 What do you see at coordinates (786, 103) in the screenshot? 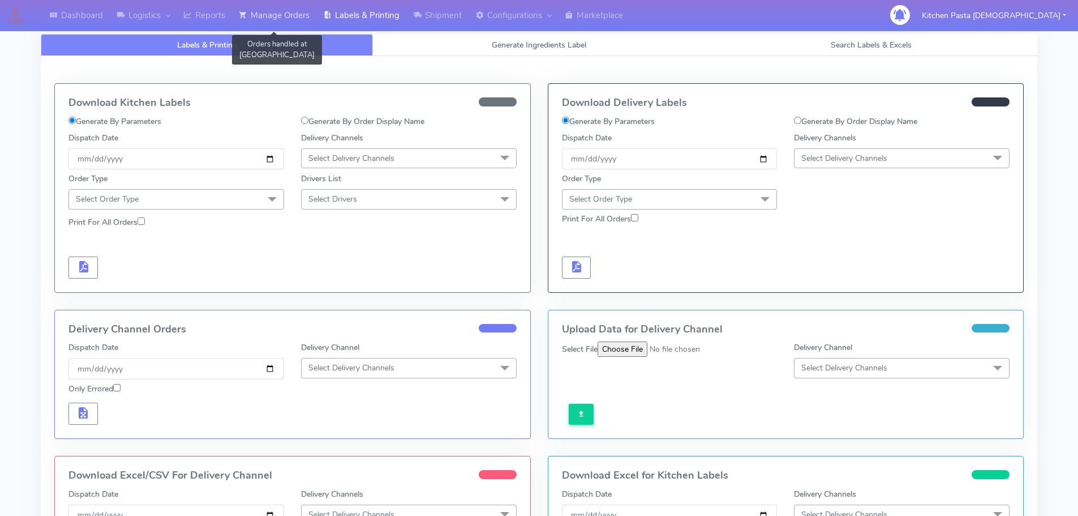
I see `h4: Download Delivery Labels` at bounding box center [786, 103].